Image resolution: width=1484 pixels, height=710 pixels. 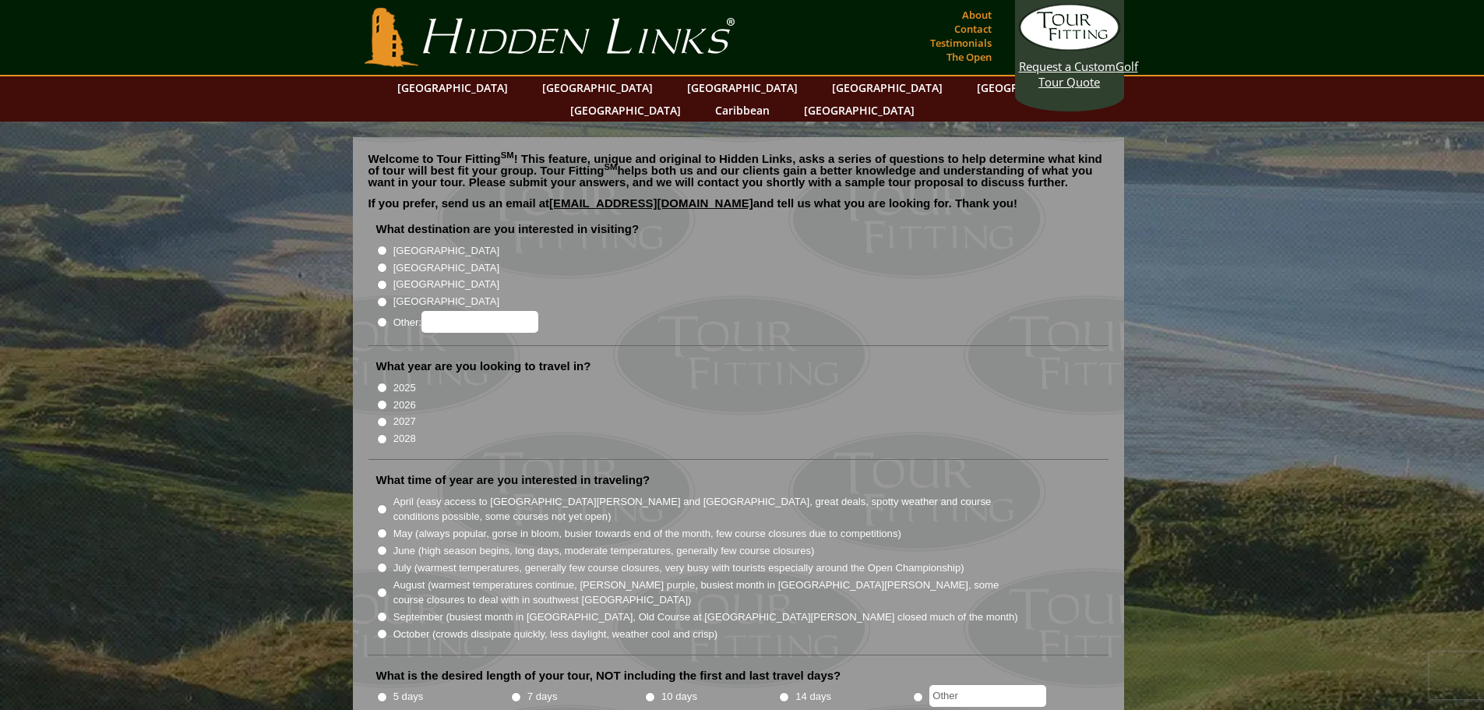 I want to click on label: Other:, so click(x=466, y=322).